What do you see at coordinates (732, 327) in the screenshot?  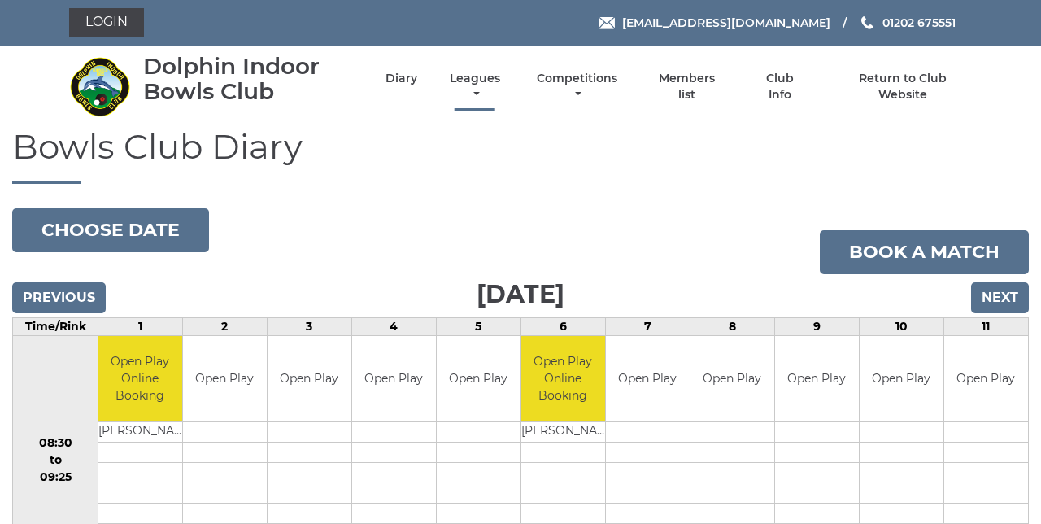 I see `td: 8` at bounding box center [732, 327].